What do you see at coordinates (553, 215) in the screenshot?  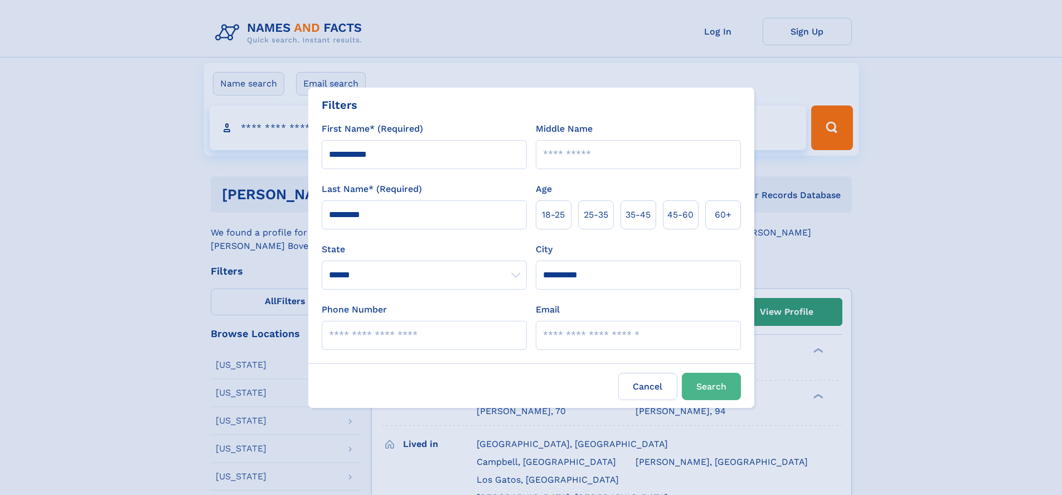 I see `span: 18‑25` at bounding box center [553, 215].